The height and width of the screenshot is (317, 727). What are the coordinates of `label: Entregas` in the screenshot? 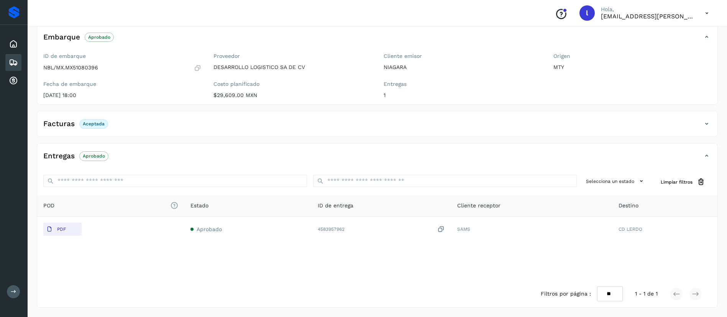 It's located at (462, 84).